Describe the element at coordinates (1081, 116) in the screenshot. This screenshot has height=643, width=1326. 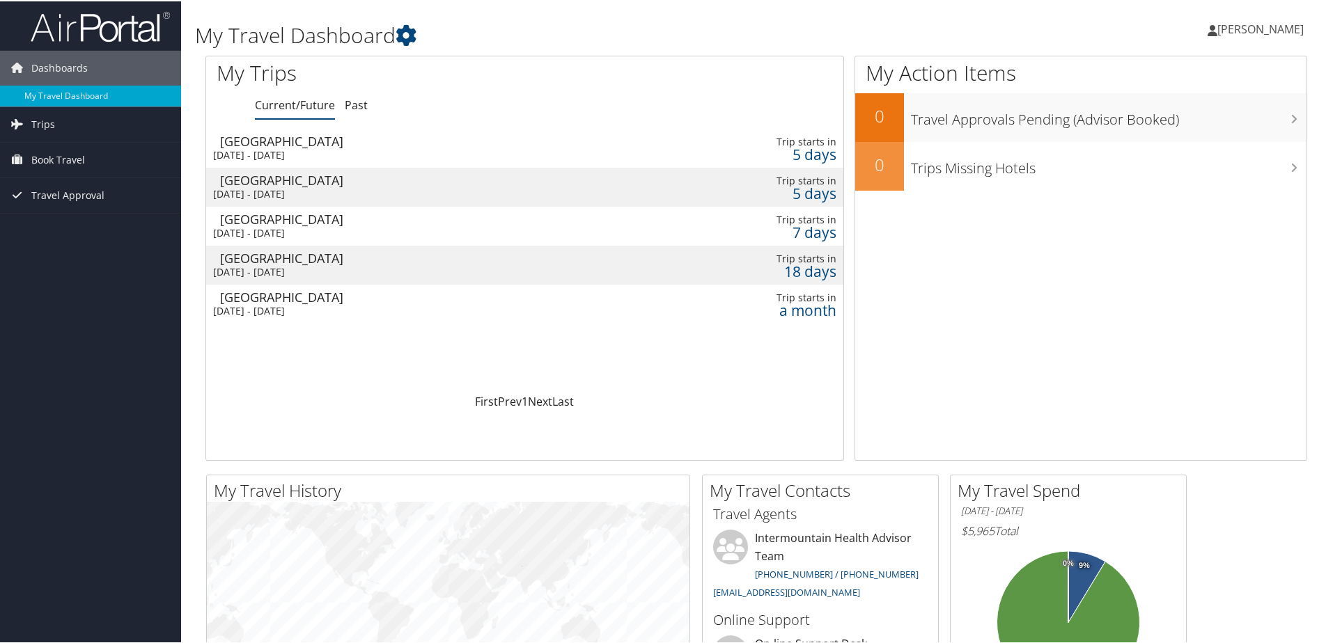
I see `a: 0Travel Approvals Pending (Advisor Booked)` at that location.